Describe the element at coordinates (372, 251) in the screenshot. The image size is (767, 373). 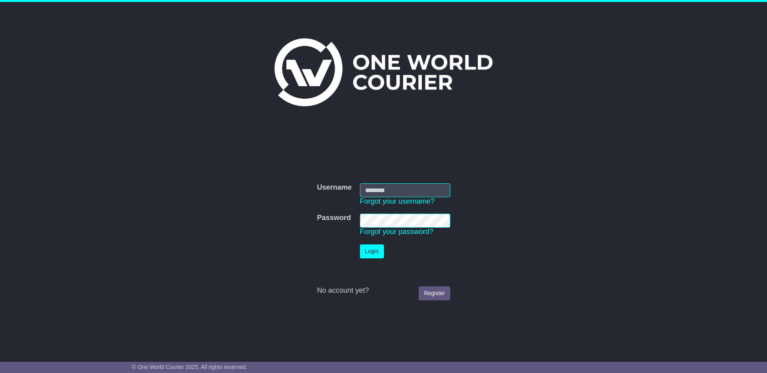
I see `button: Login` at that location.